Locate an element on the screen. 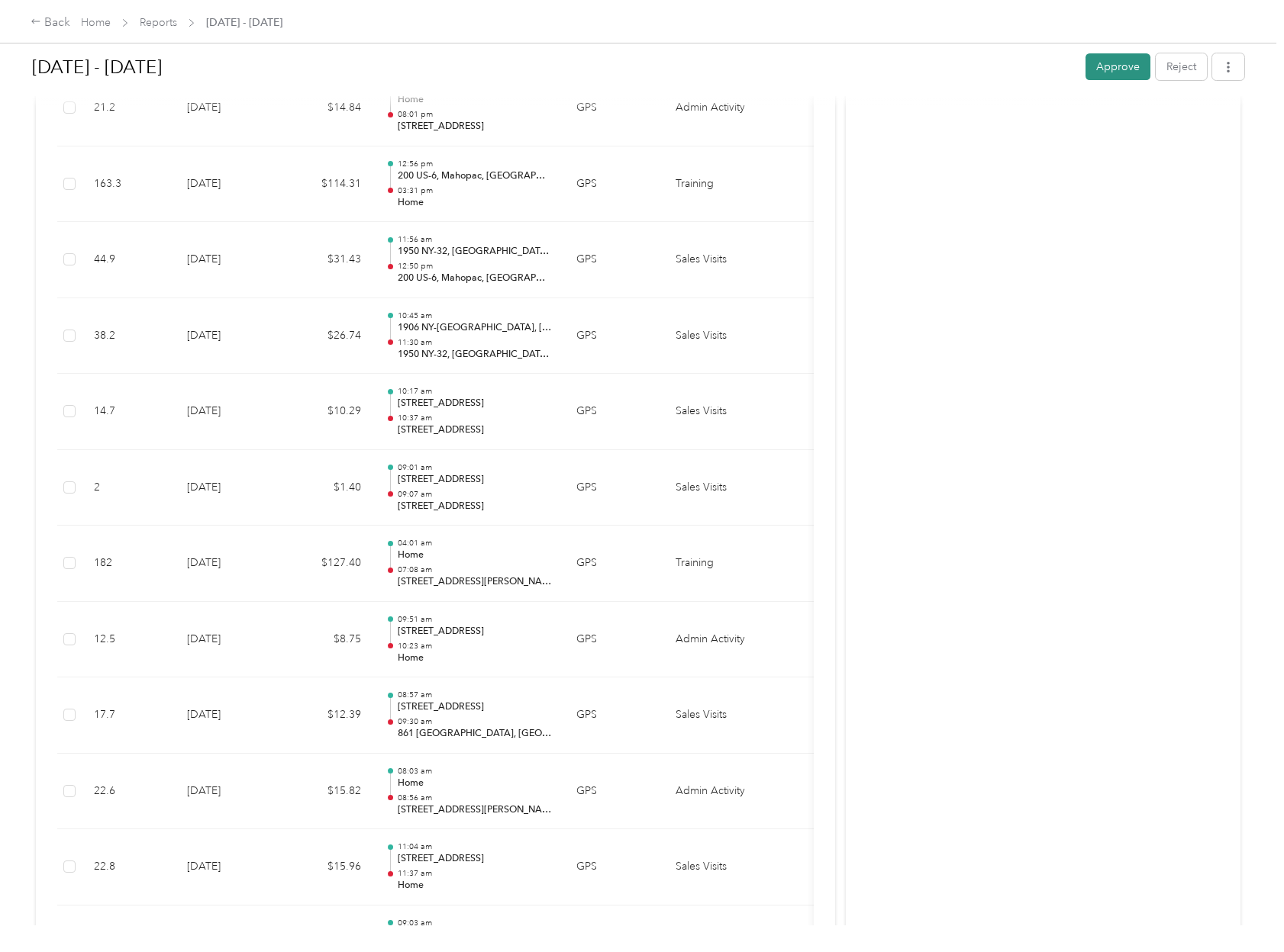 Image resolution: width=1284 pixels, height=952 pixels. p: 12:56 pm is located at coordinates (475, 164).